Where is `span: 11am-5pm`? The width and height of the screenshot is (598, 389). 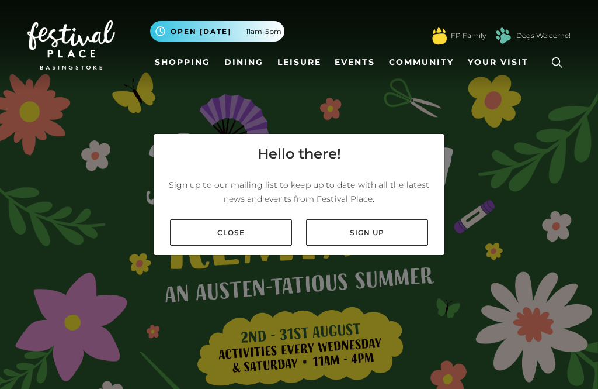
span: 11am-5pm is located at coordinates (264, 32).